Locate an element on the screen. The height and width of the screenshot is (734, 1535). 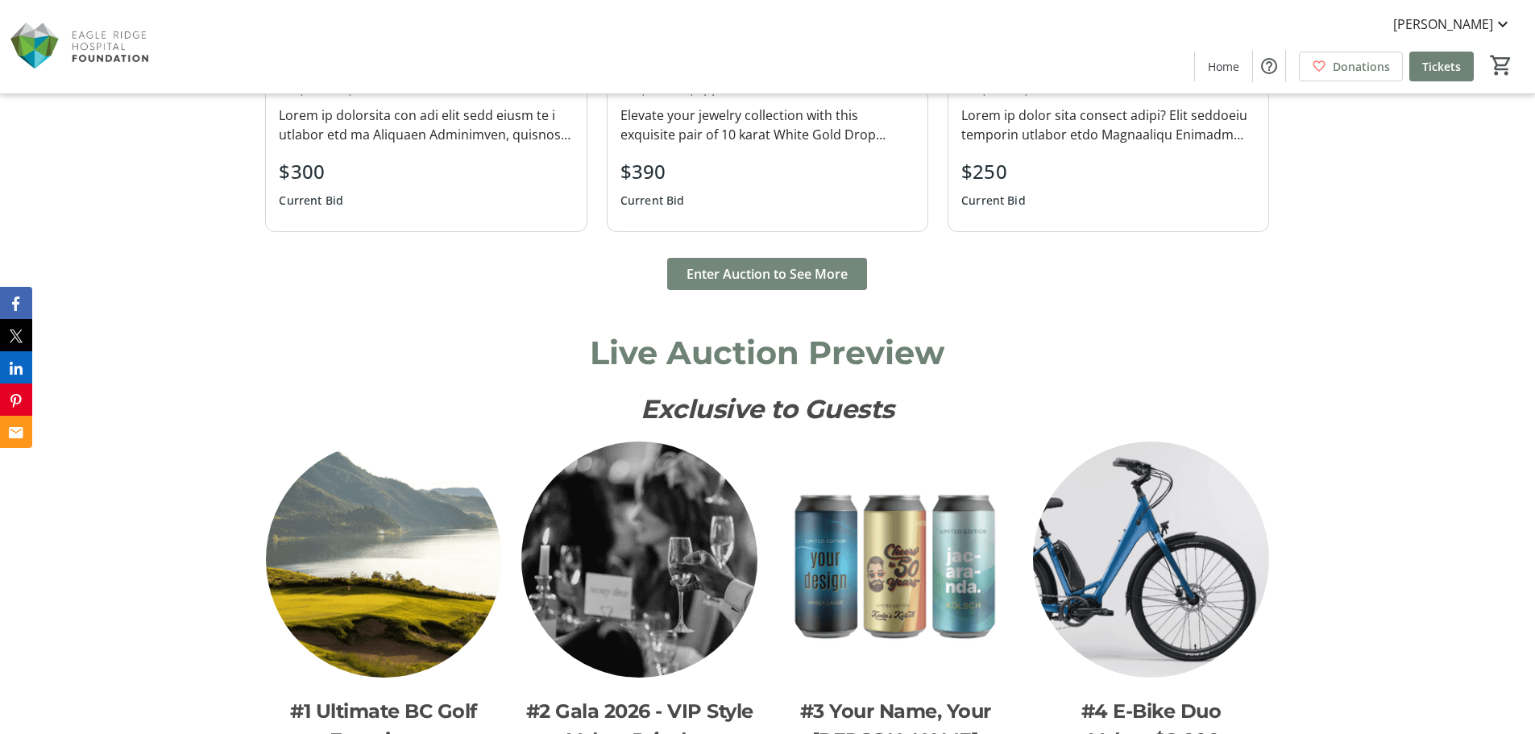
em: Exclusive to Guests is located at coordinates (767, 409).